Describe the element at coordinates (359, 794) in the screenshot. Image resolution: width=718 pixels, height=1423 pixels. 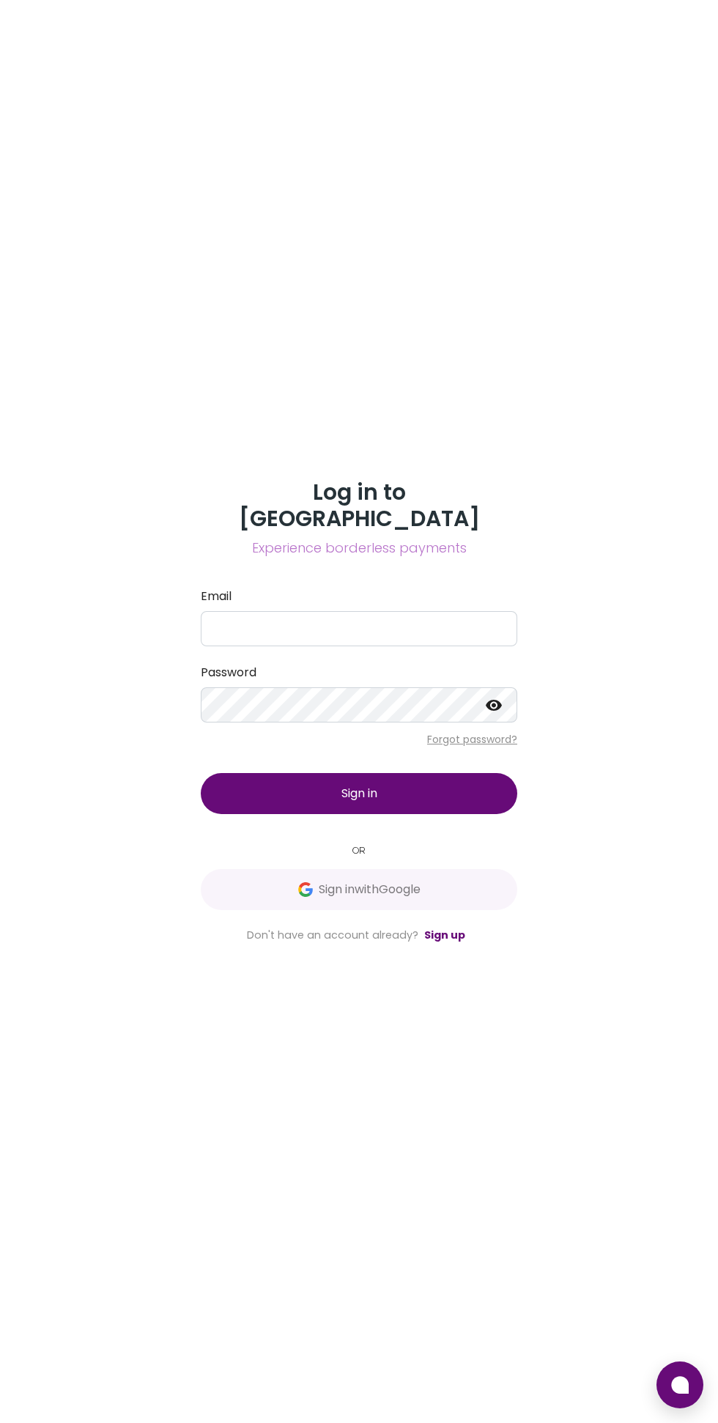
I see `button: Sign in` at that location.